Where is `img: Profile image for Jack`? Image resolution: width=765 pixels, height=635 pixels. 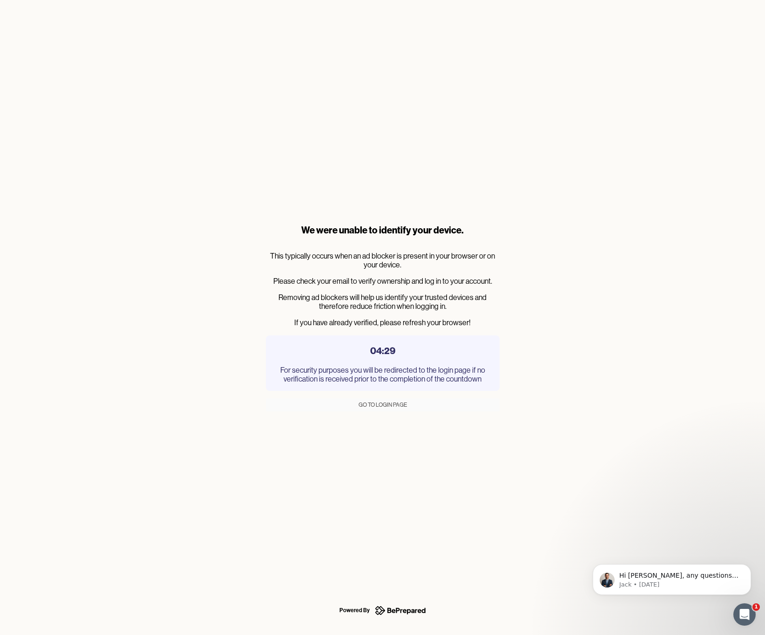 img: Profile image for Jack is located at coordinates (28, 35).